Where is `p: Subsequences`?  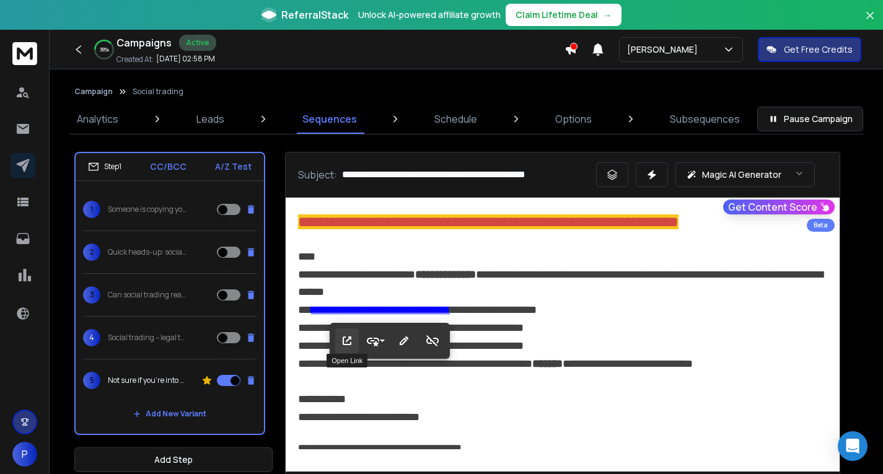
p: Subsequences is located at coordinates (705, 119).